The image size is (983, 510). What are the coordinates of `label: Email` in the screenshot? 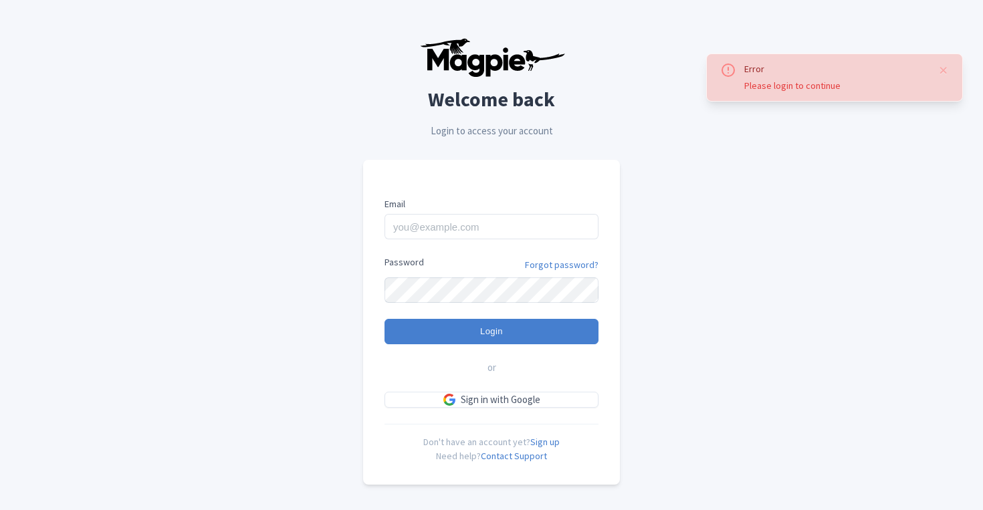 It's located at (491, 204).